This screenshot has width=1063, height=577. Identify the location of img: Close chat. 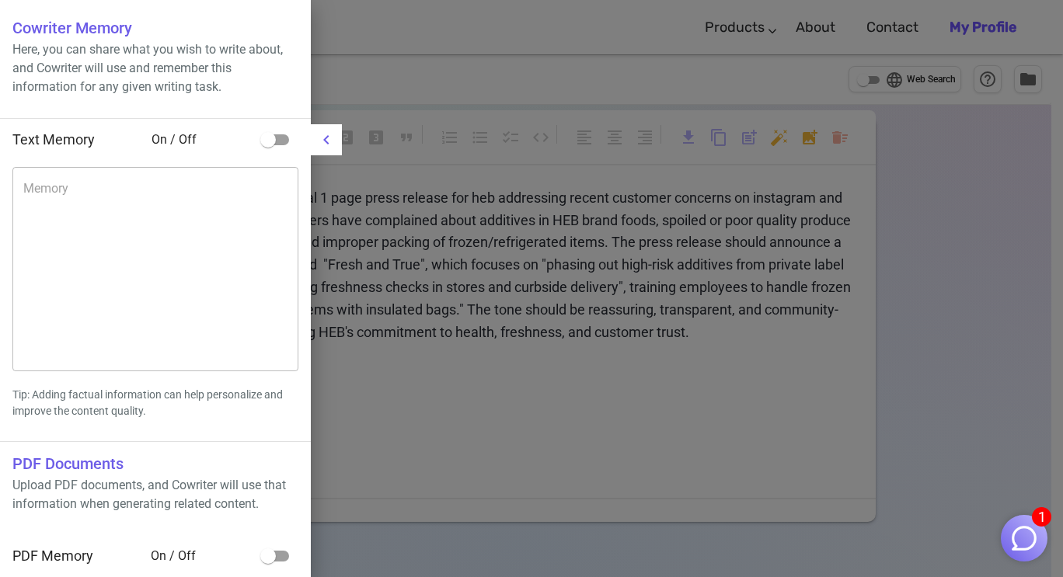
(1024, 538).